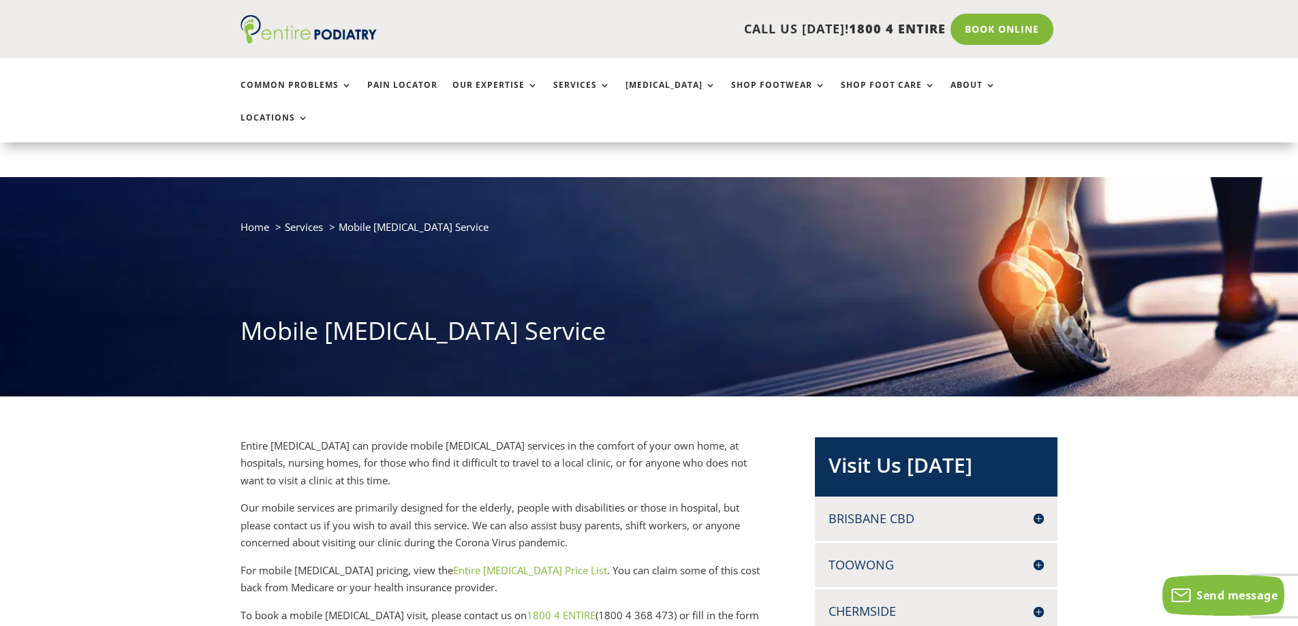 The image size is (1298, 626). What do you see at coordinates (1002, 29) in the screenshot?
I see `a: Book Online` at bounding box center [1002, 29].